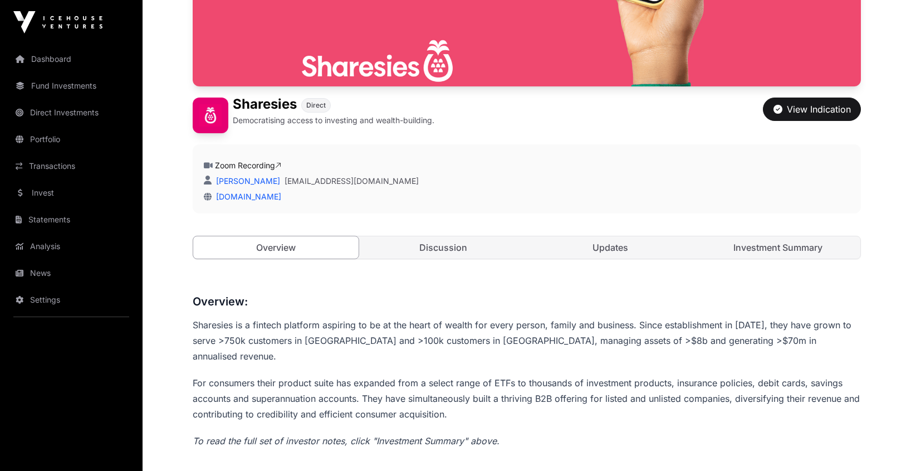 This screenshot has width=911, height=471. What do you see at coordinates (527, 247) in the screenshot?
I see `nav: Tabs` at bounding box center [527, 247].